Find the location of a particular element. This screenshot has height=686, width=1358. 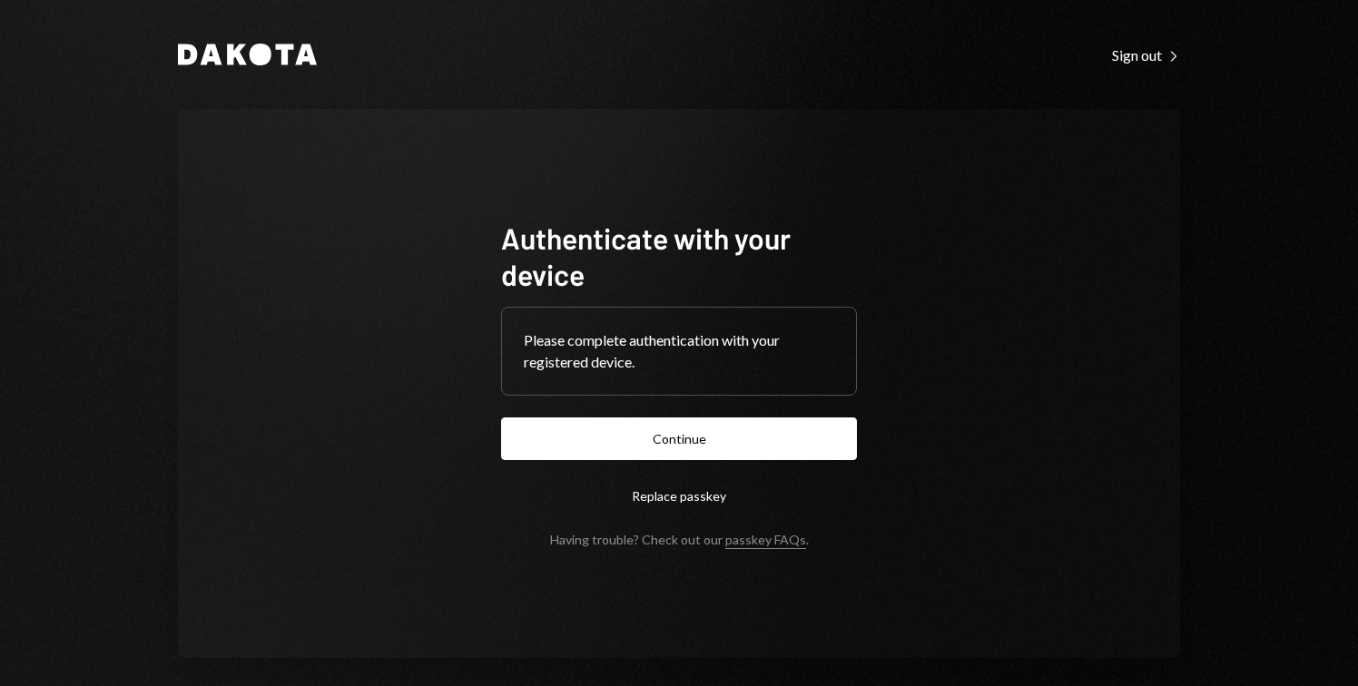

div: Sign out is located at coordinates (1145, 55).